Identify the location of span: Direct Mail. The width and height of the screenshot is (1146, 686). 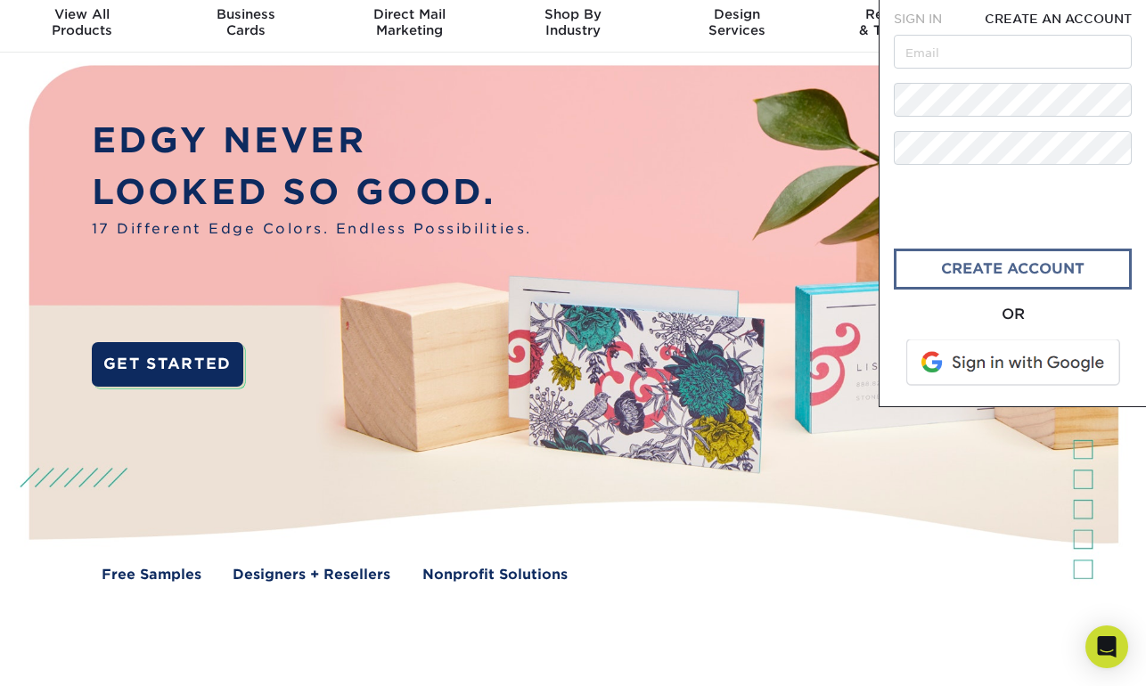
(409, 14).